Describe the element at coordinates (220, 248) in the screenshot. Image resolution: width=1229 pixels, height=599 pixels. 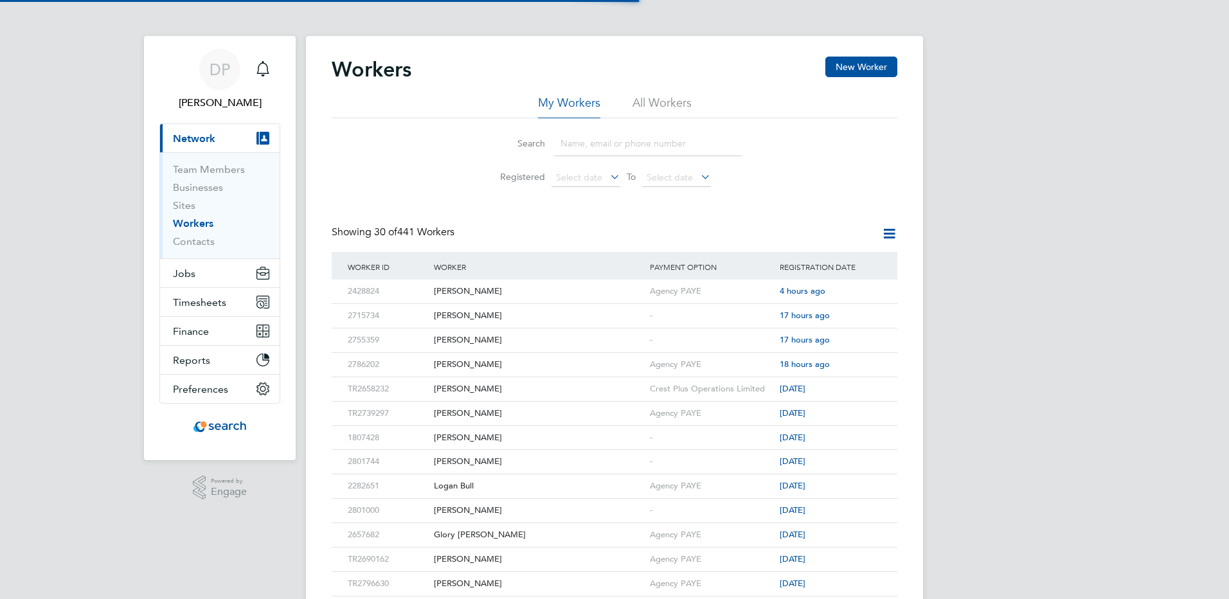
I see `nav: Main navigation` at that location.